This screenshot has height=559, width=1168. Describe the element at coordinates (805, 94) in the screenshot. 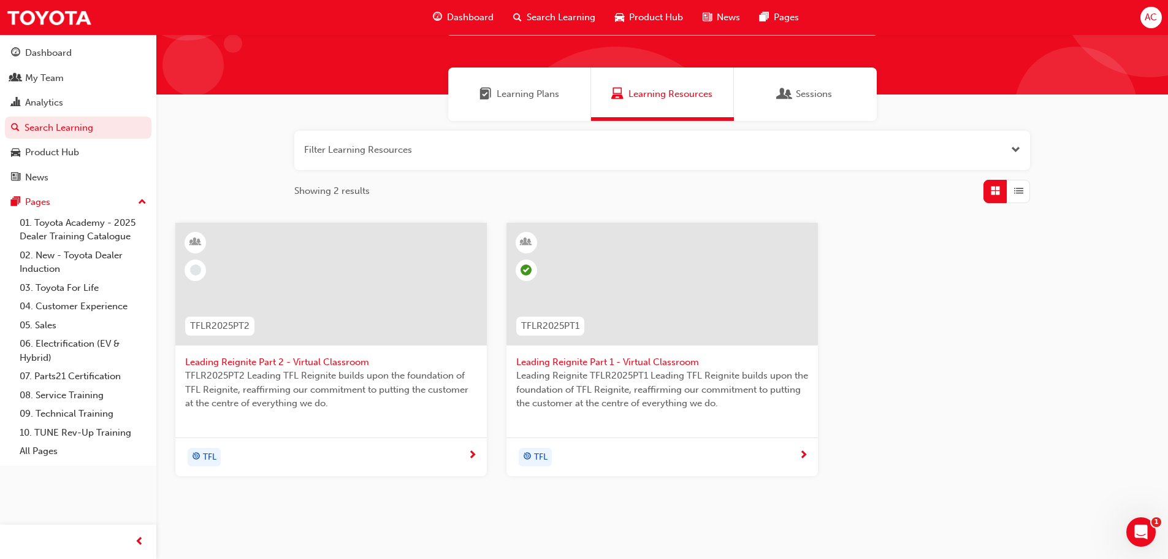

I see `a: SessionsSessions` at that location.